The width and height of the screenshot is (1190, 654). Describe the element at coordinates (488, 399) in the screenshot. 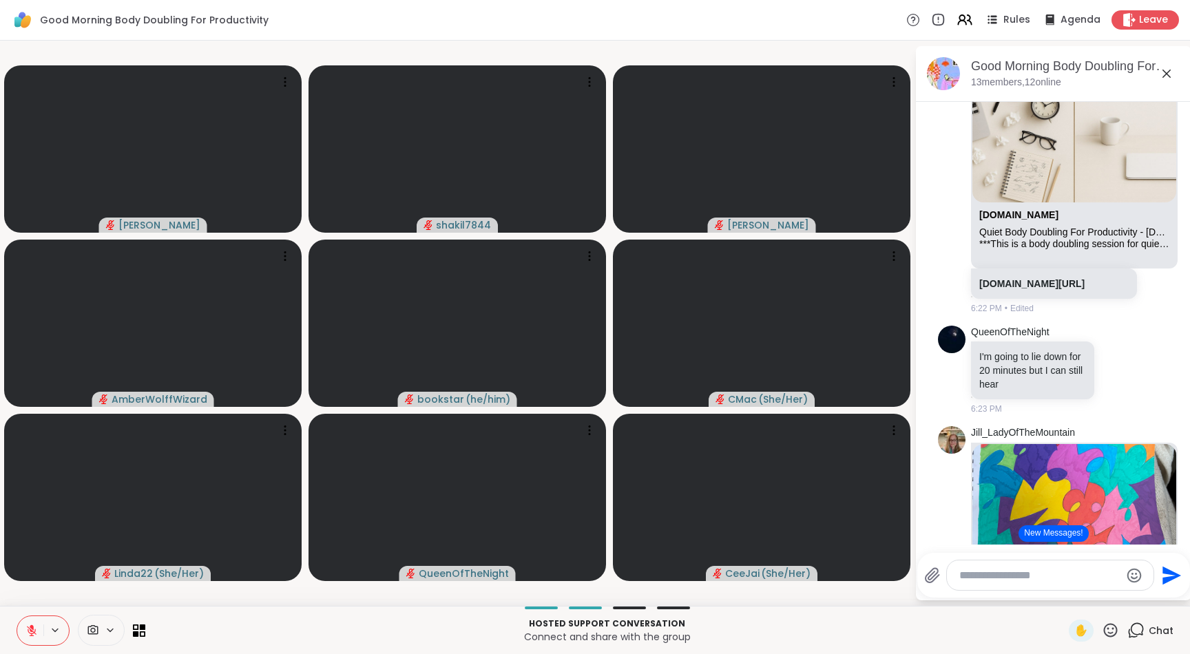

I see `span: ( he/him )` at that location.